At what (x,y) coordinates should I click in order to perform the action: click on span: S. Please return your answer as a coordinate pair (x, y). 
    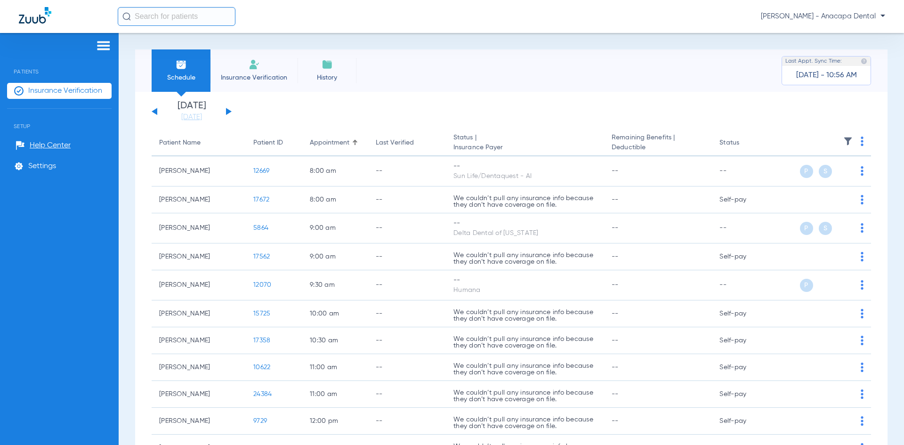
    Looking at the image, I should click on (826, 171).